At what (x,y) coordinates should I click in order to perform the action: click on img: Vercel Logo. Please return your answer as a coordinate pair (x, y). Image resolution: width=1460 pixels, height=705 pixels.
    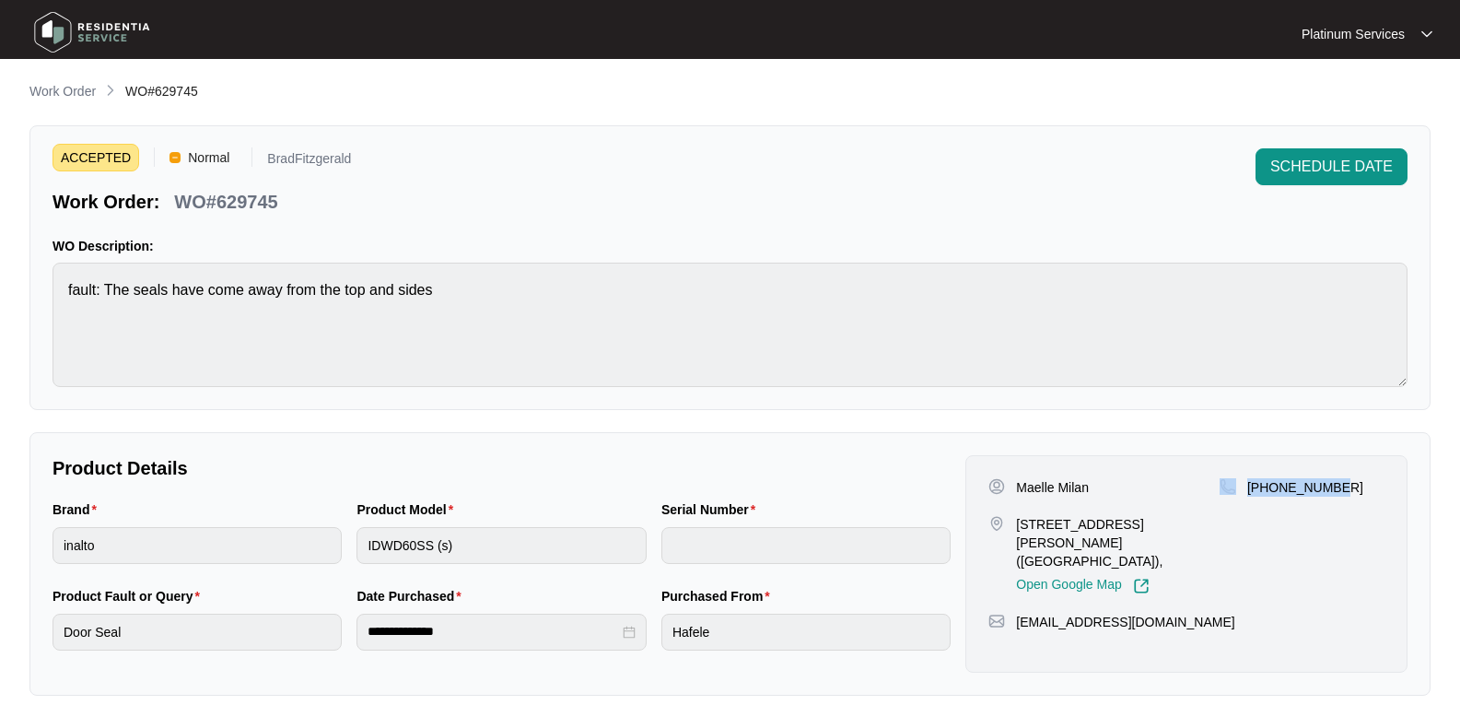
    Looking at the image, I should click on (175, 157).